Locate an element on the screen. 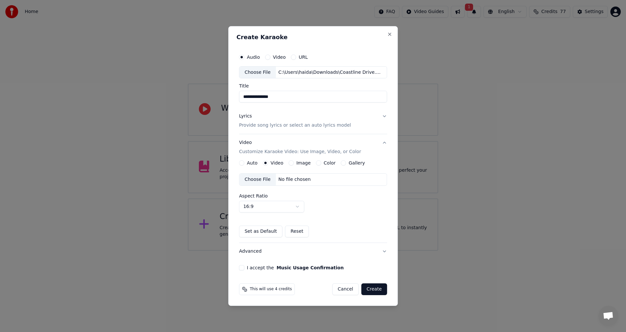 This screenshot has width=626, height=332. button: Advanced is located at coordinates (313, 251).